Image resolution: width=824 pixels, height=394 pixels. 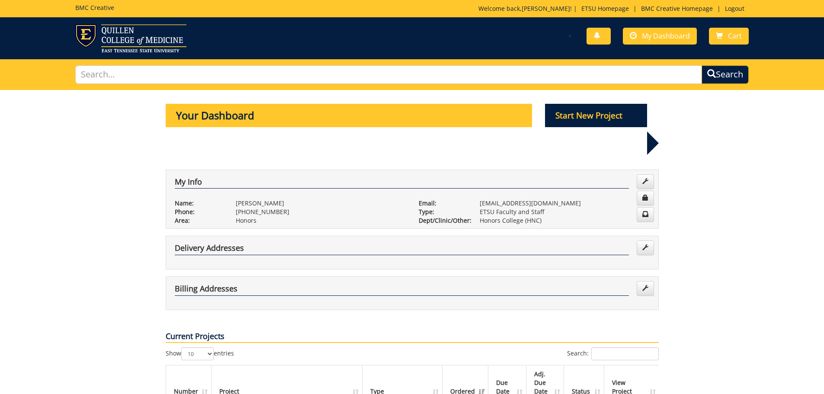 I want to click on img: ETSU logo, so click(x=131, y=38).